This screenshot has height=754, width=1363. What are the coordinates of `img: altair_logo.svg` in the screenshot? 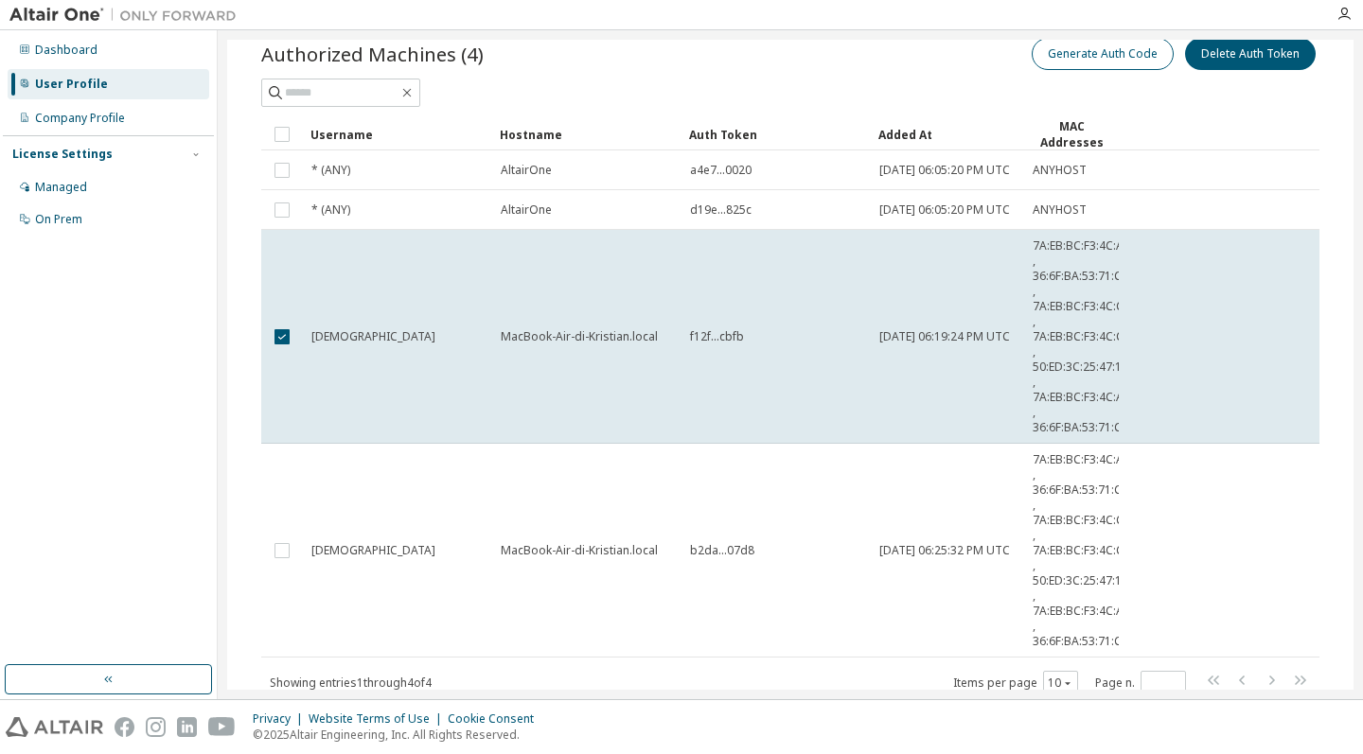 It's located at (54, 727).